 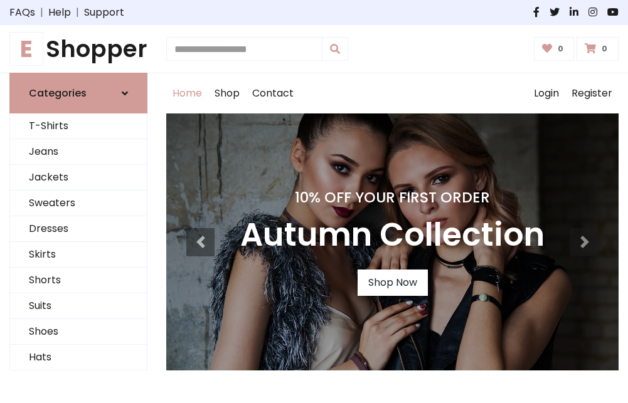 I want to click on a: Suits, so click(x=78, y=306).